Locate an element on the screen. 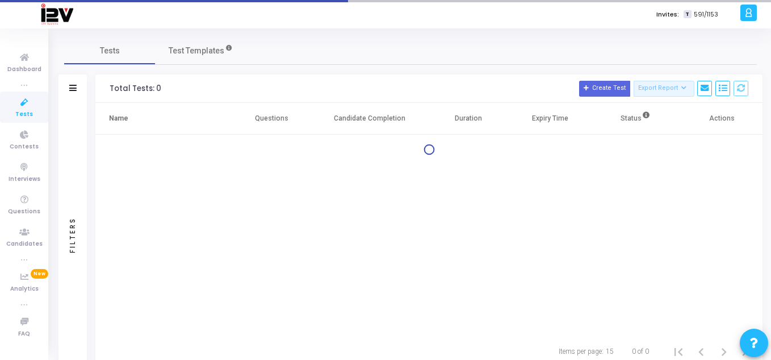  span: FAQ is located at coordinates (24, 333).